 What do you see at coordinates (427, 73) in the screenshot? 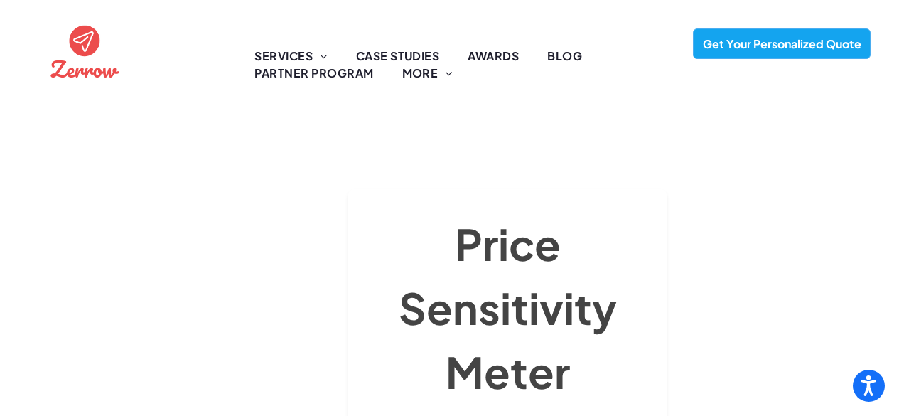
I see `a: MORE` at bounding box center [427, 73].